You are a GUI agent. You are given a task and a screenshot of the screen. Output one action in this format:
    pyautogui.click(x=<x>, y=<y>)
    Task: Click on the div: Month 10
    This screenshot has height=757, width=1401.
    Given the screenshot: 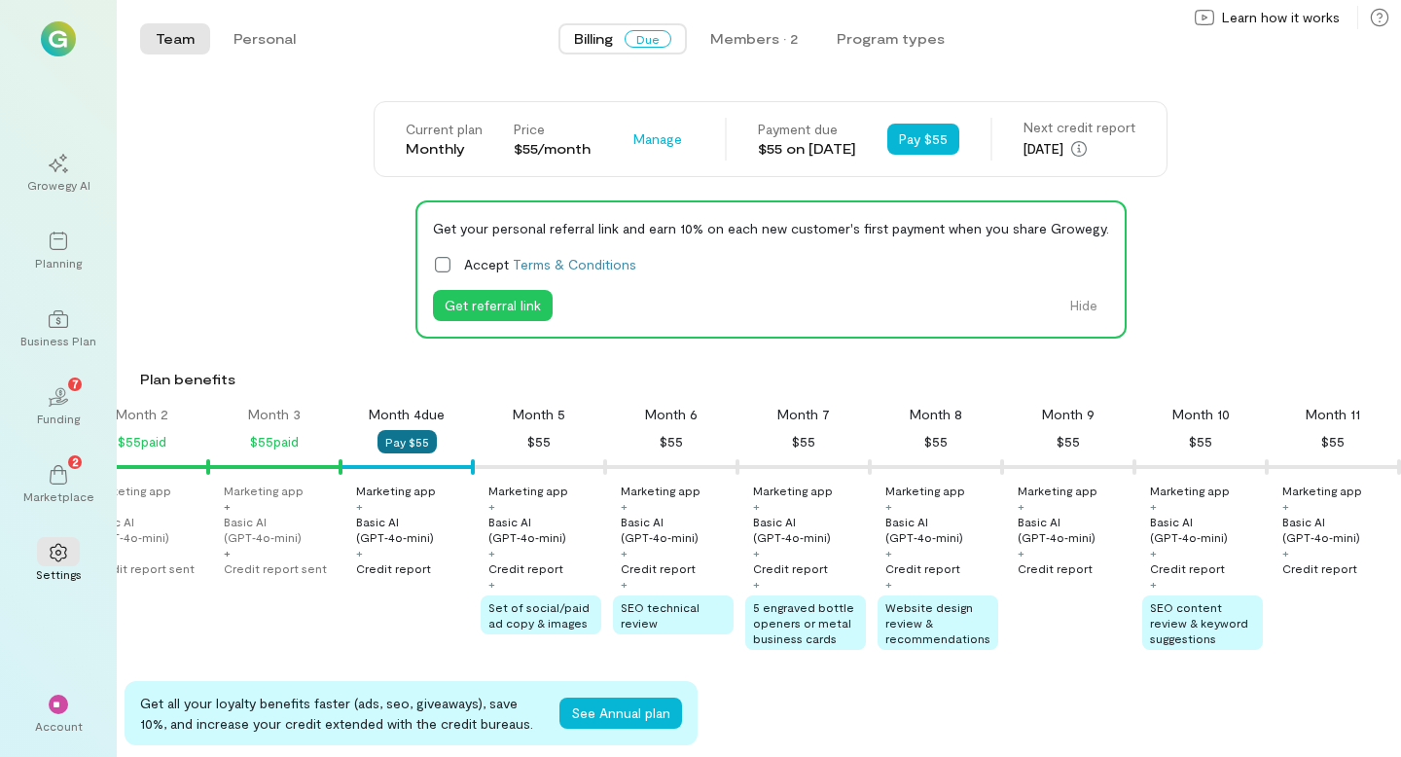 What is the action you would take?
    pyautogui.click(x=1201, y=415)
    